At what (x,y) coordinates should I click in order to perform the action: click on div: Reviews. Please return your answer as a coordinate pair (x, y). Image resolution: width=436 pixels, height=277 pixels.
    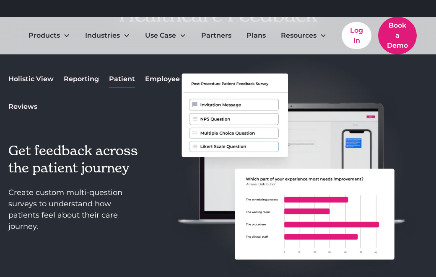
    Looking at the image, I should click on (23, 107).